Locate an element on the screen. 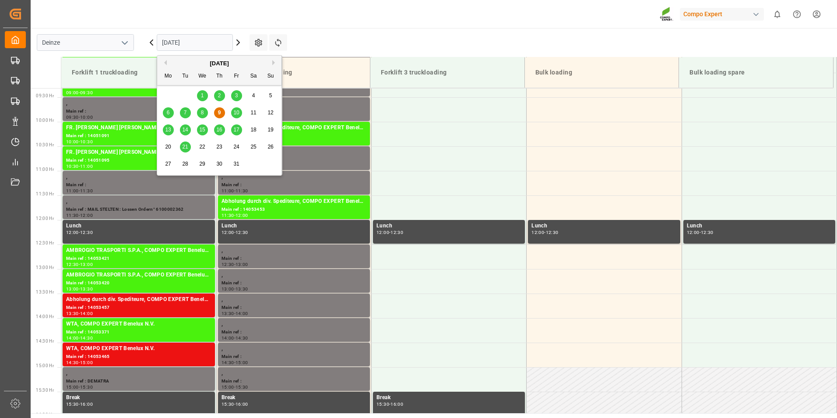  span: 30 is located at coordinates (219, 164).